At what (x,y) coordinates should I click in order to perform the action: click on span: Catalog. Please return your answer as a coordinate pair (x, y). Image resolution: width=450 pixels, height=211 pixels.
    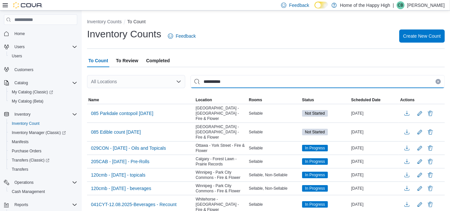
    Looking at the image, I should click on (21, 83).